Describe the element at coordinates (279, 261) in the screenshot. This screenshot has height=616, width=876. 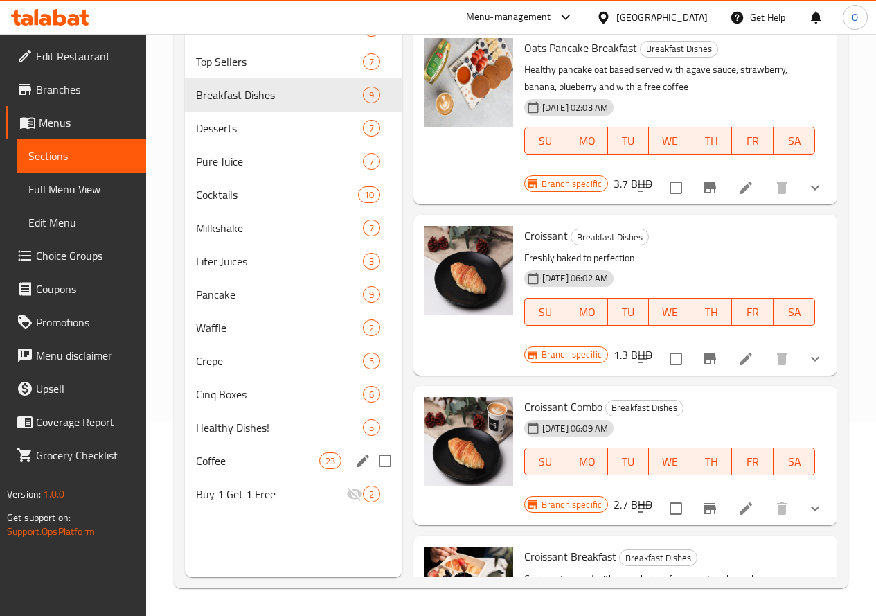
I see `span: Liter Juices` at that location.